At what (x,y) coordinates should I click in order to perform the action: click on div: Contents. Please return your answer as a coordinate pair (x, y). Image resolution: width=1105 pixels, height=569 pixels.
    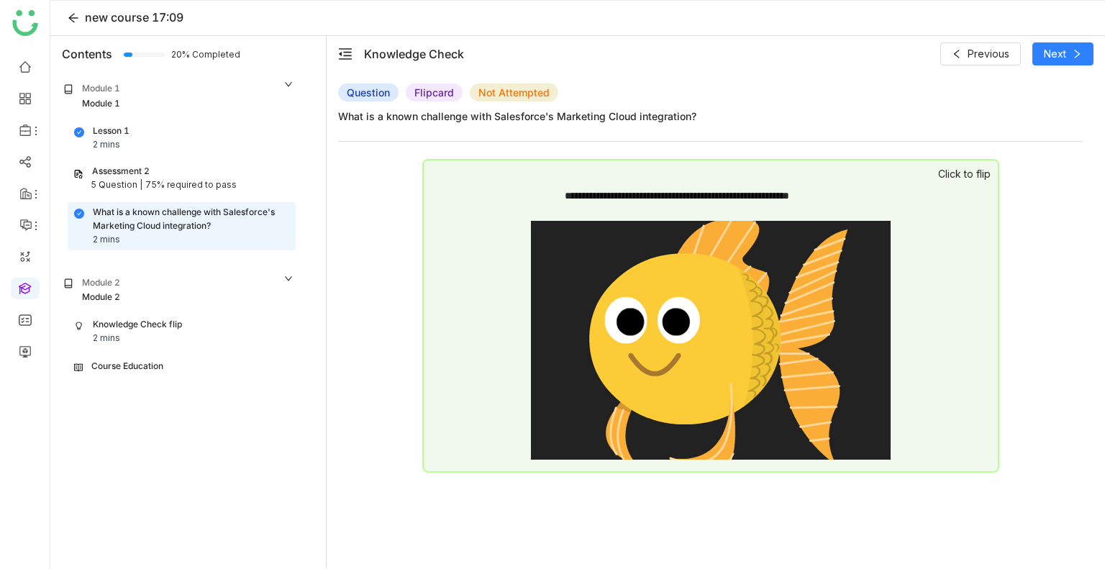
    Looking at the image, I should click on (87, 54).